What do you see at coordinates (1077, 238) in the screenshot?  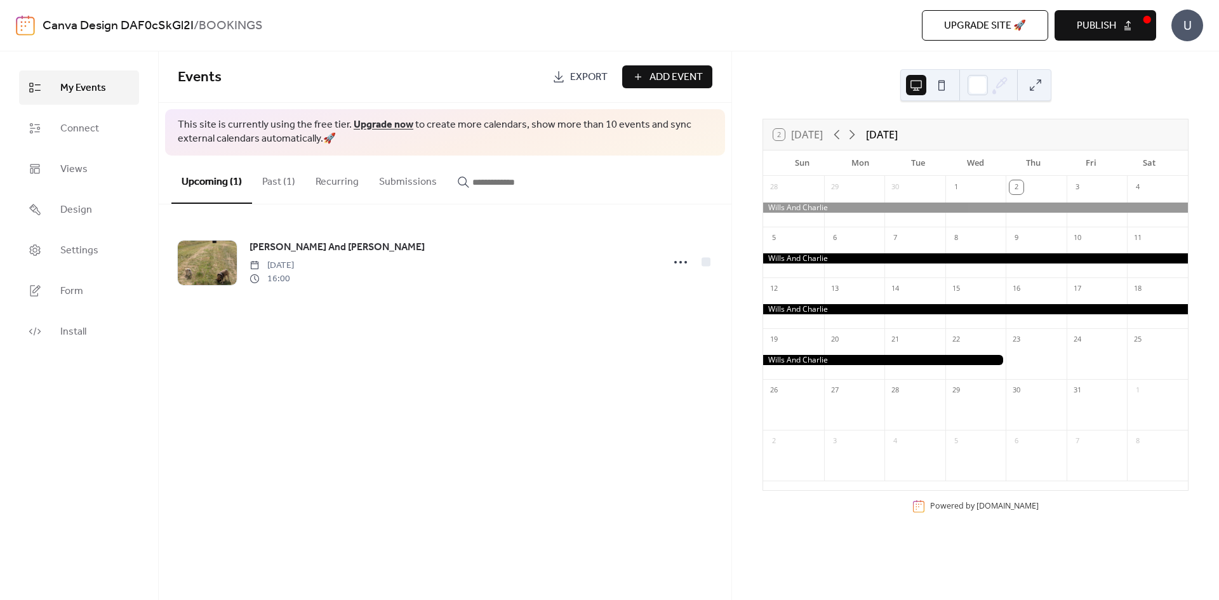 I see `div: 10` at bounding box center [1077, 238].